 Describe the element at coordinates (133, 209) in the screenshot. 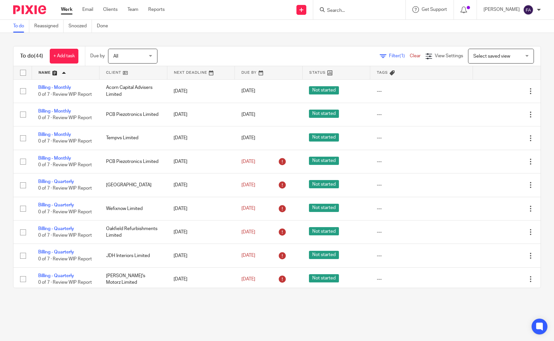

I see `td: Wefixnow Limited` at that location.